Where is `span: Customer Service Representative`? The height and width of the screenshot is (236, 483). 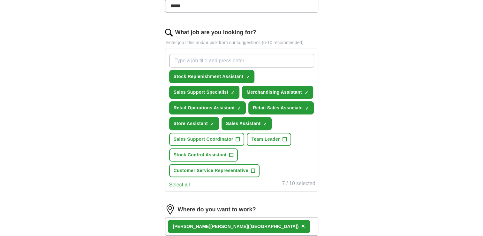
span: Customer Service Representative is located at coordinates (211, 170).